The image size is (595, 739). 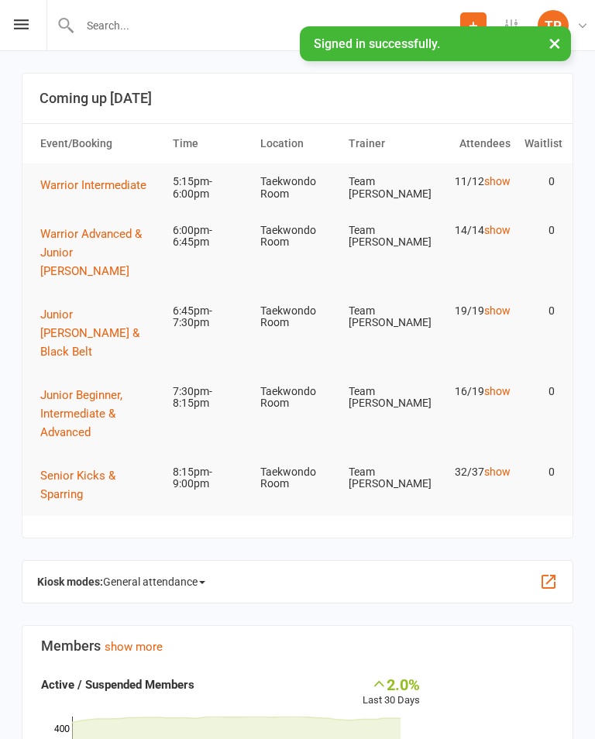 I want to click on span: General attendance, so click(x=154, y=582).